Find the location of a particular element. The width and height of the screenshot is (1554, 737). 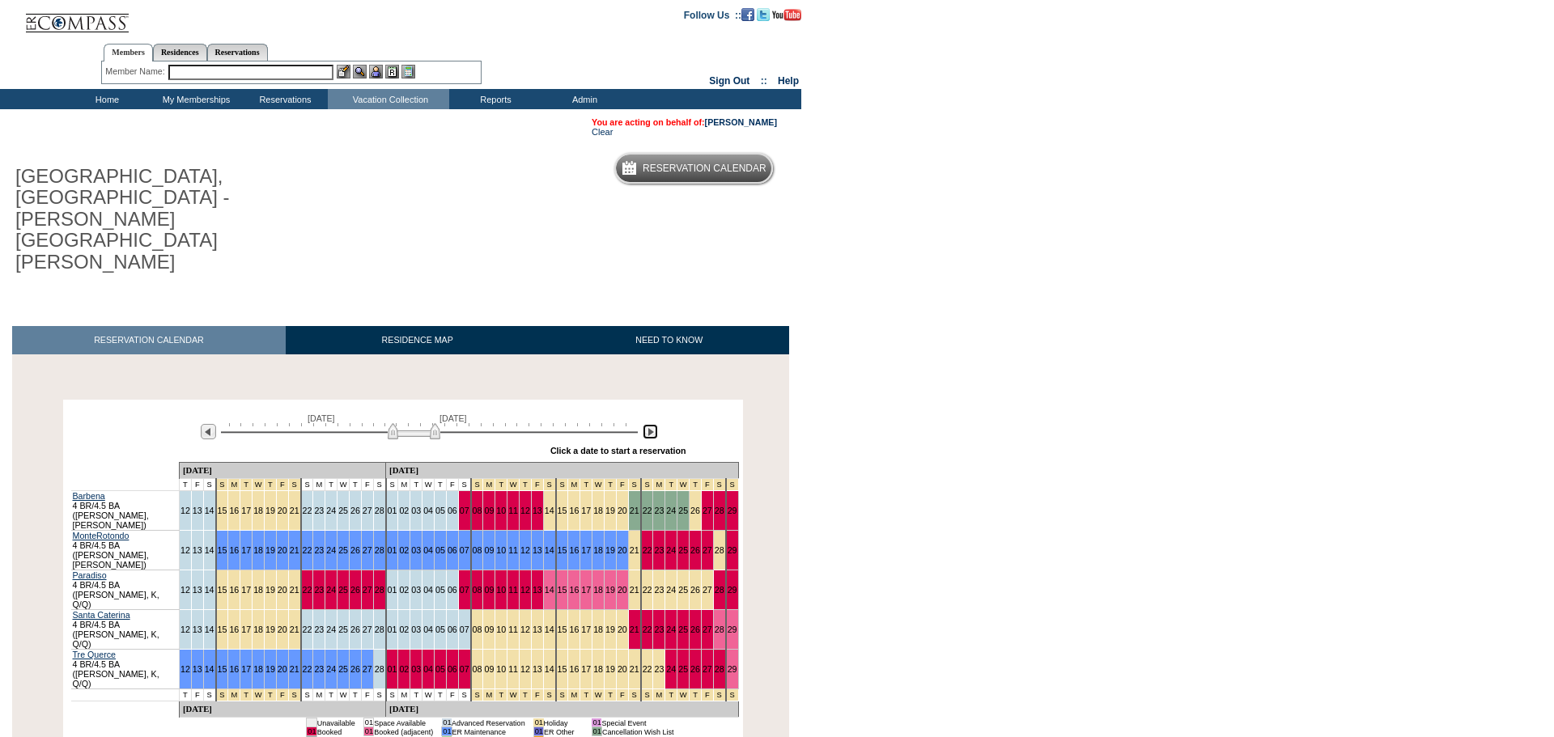

img: Previous is located at coordinates (208, 431).